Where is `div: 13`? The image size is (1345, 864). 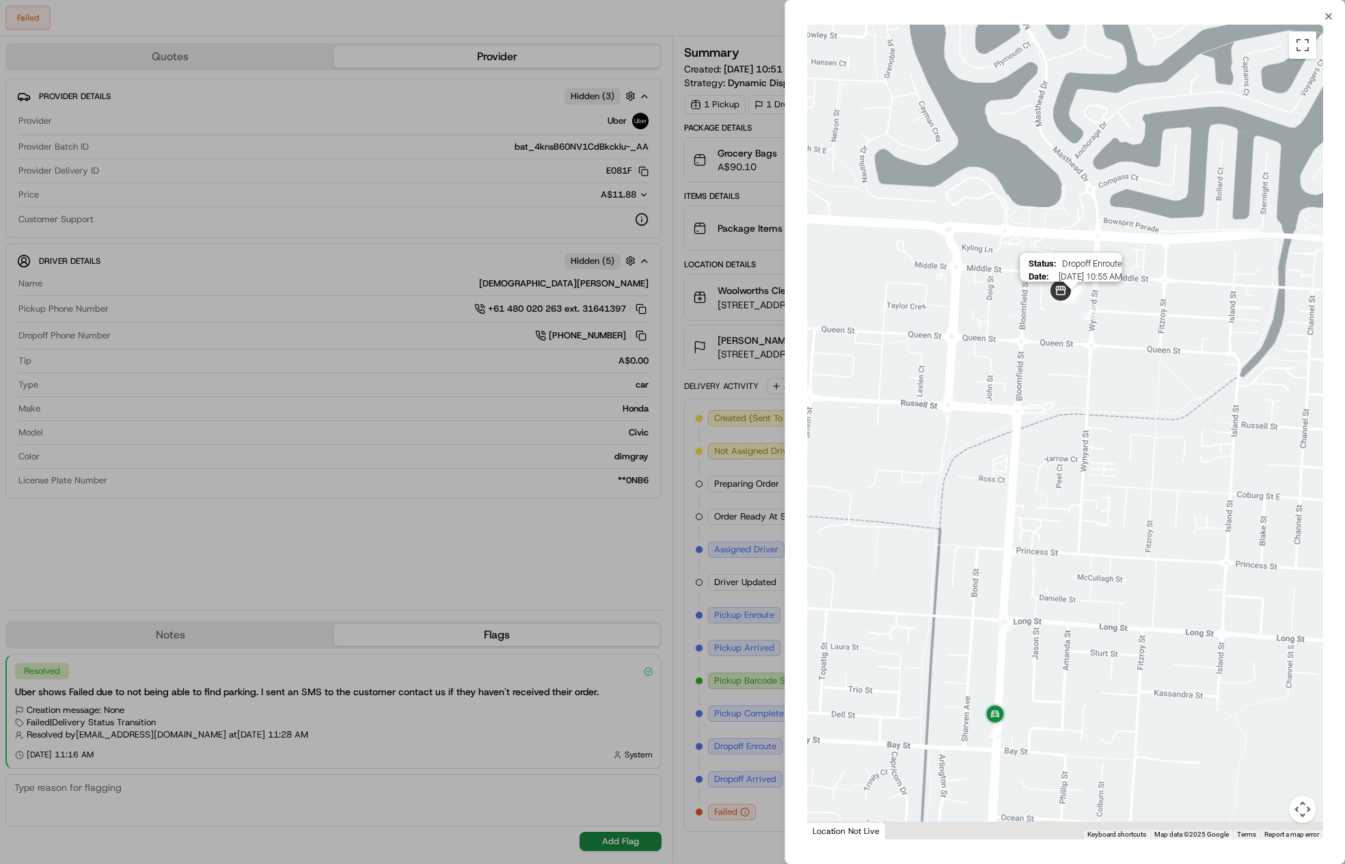 div: 13 is located at coordinates (995, 731).